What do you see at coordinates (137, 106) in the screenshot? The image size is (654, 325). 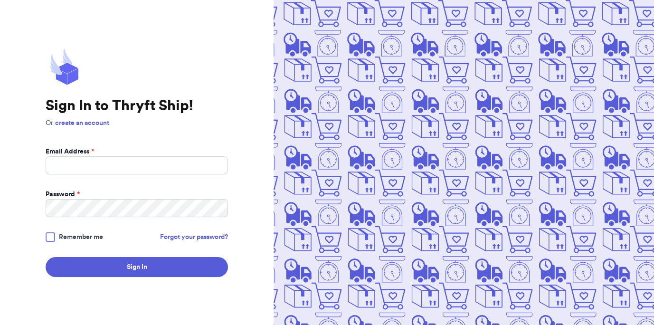 I see `h1: Sign In to Thryft Ship!` at bounding box center [137, 106].